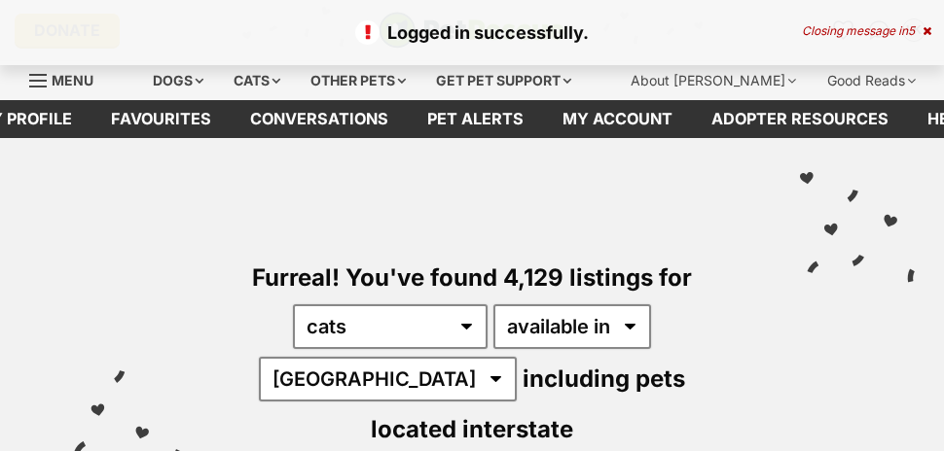 Image resolution: width=944 pixels, height=451 pixels. Describe the element at coordinates (68, 79) in the screenshot. I see `a: Menu` at that location.